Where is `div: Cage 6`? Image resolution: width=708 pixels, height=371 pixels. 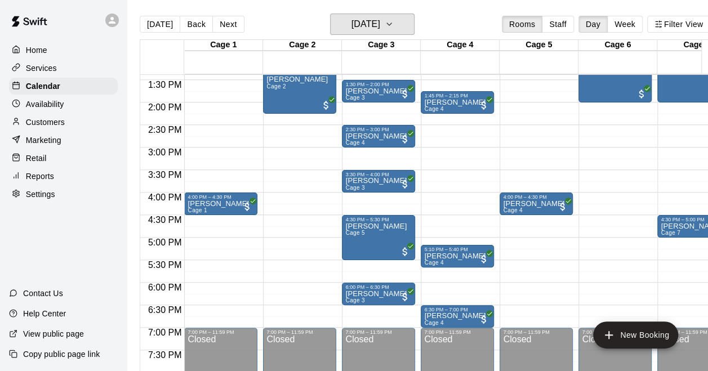 div: Cage 6 is located at coordinates (618, 45).